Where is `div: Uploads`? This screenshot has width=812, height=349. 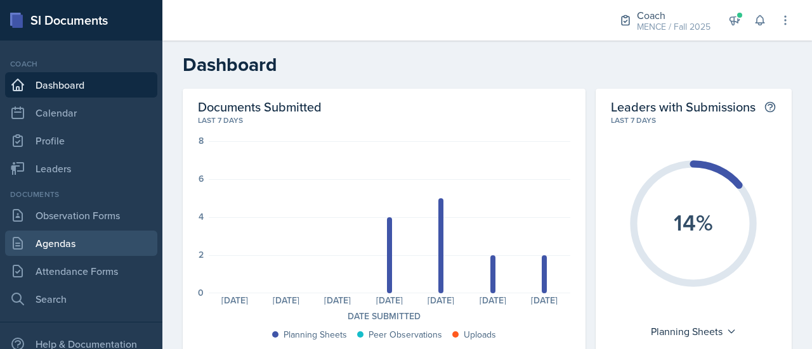
div: Uploads is located at coordinates (479, 335).